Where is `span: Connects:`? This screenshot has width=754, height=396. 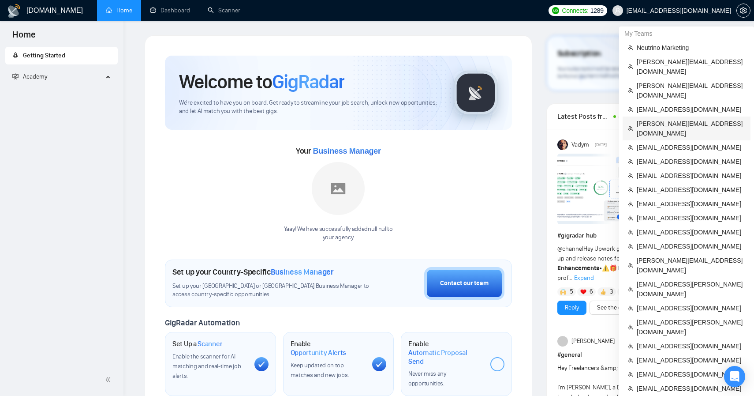
span: Connects: is located at coordinates (575, 11).